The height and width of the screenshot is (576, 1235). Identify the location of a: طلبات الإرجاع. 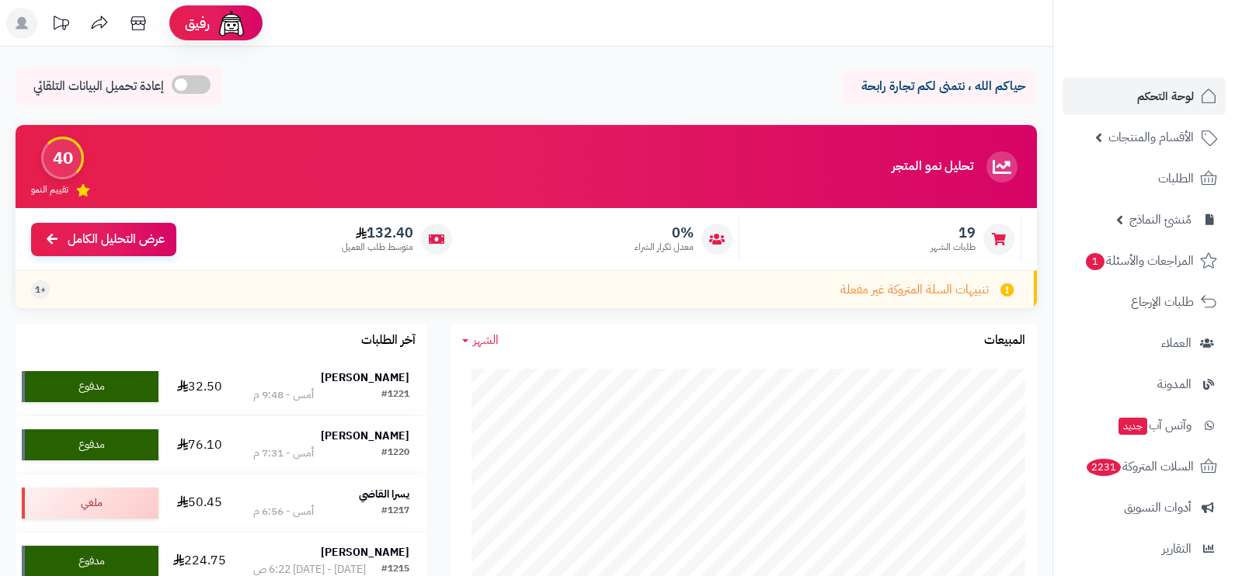
(1144, 302).